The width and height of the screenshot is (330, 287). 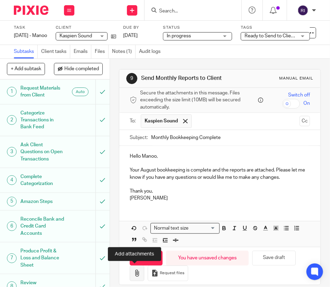 What do you see at coordinates (26, 52) in the screenshot?
I see `a: Subtasks` at bounding box center [26, 52].